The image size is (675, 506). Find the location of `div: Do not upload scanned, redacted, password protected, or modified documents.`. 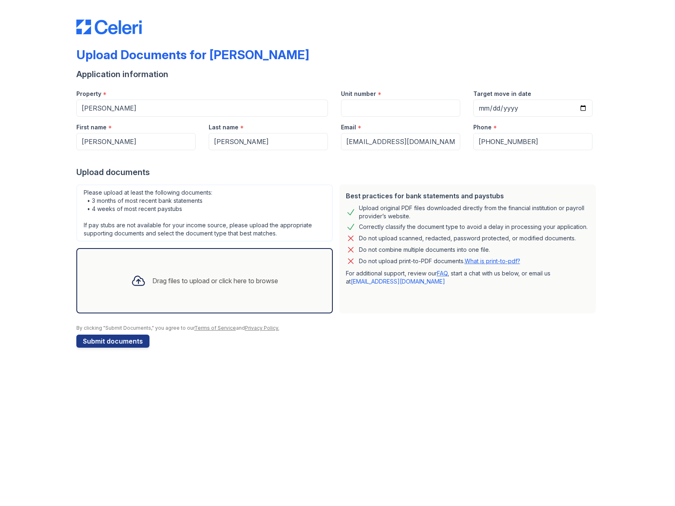

div: Do not upload scanned, redacted, password protected, or modified documents. is located at coordinates (467, 238).